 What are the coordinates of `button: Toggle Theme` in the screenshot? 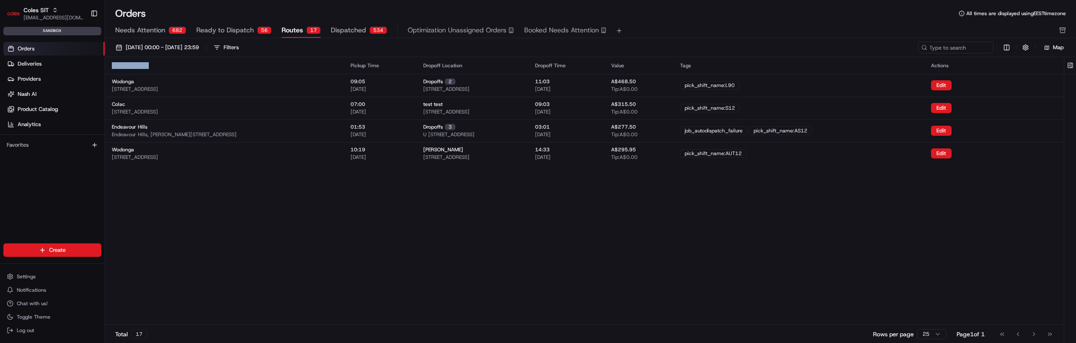 It's located at (52, 317).